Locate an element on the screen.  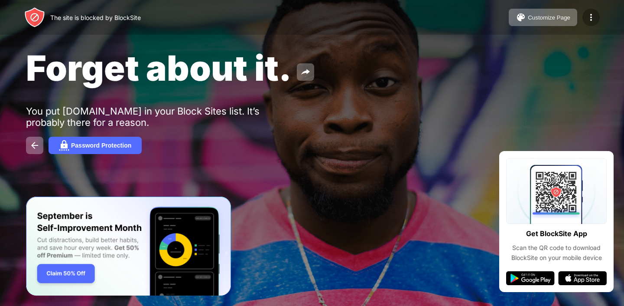
div: Get BlockSite App is located at coordinates (557, 233).